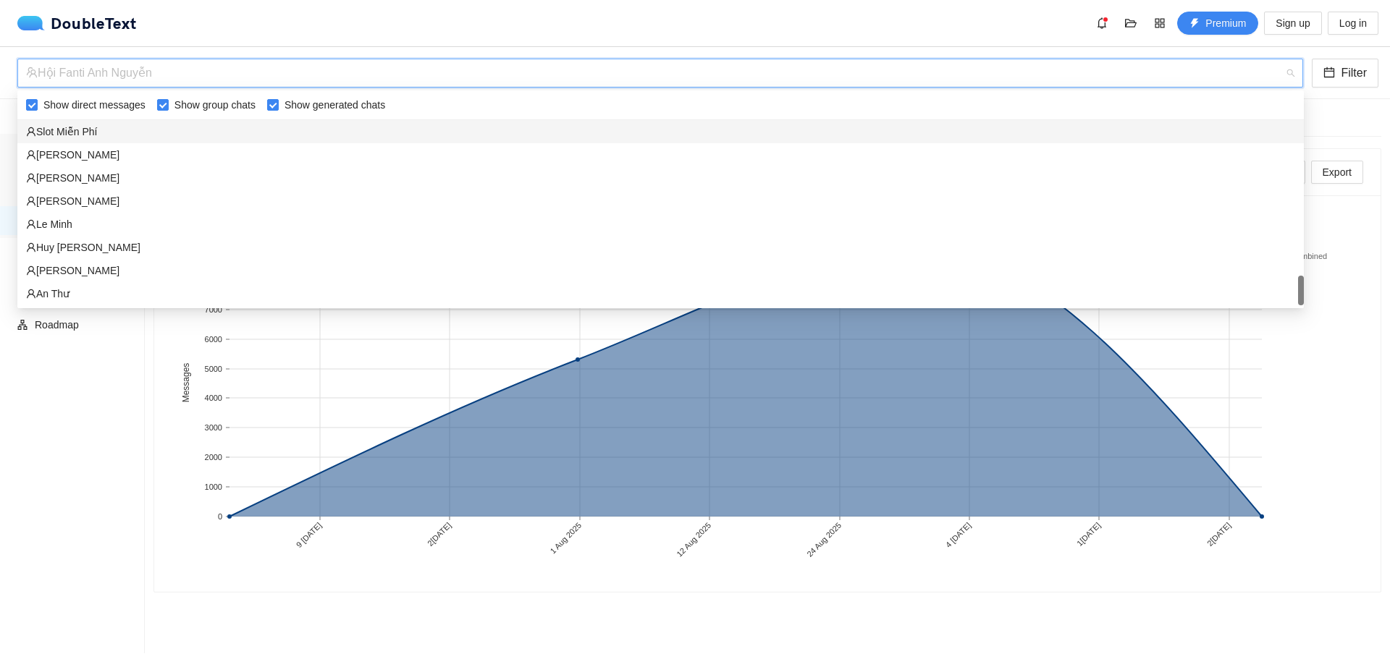 The height and width of the screenshot is (659, 1390). Describe the element at coordinates (334, 105) in the screenshot. I see `span: Show generated chats` at that location.